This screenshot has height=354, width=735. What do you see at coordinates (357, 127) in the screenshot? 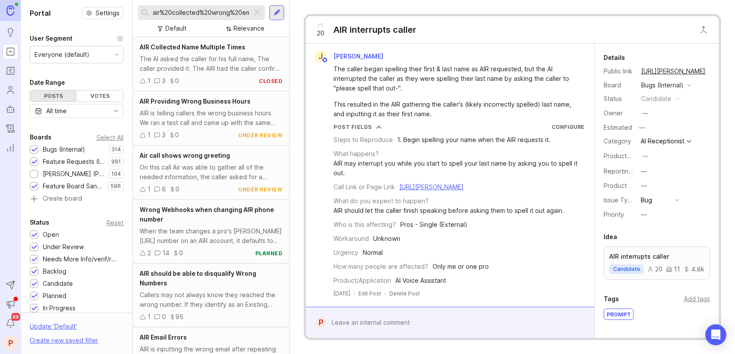
I see `button: Post Fields` at bounding box center [357, 127].